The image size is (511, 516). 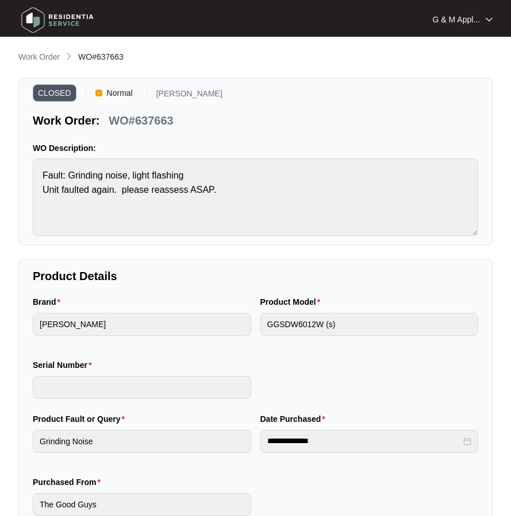 What do you see at coordinates (66, 121) in the screenshot?
I see `p: Work Order:` at bounding box center [66, 121].